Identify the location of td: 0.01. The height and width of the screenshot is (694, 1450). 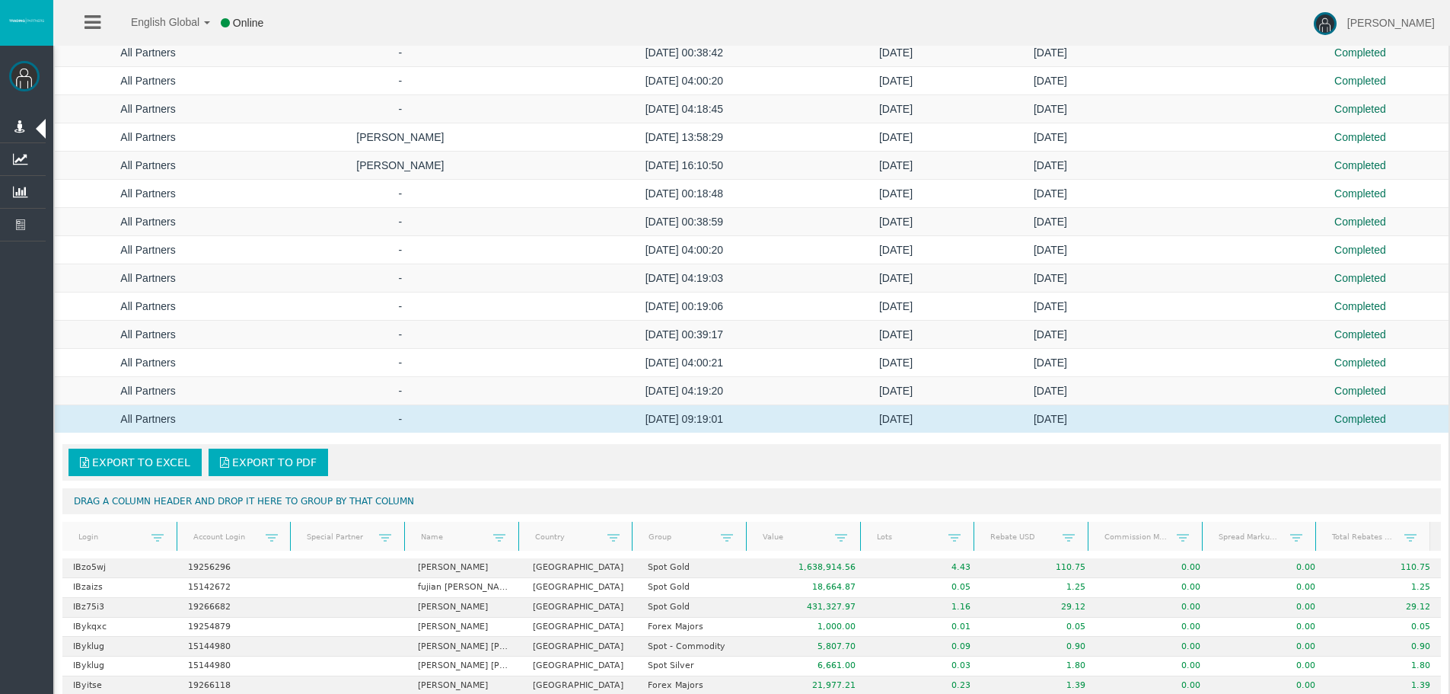
(924, 627).